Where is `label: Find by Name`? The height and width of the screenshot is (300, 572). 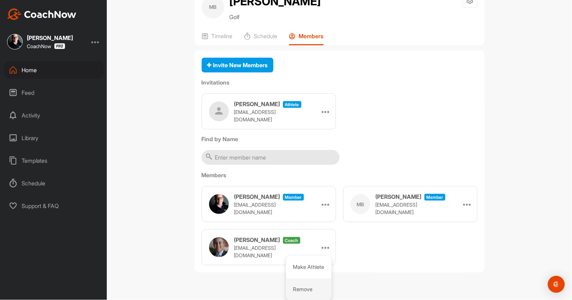 label: Find by Name is located at coordinates (339, 139).